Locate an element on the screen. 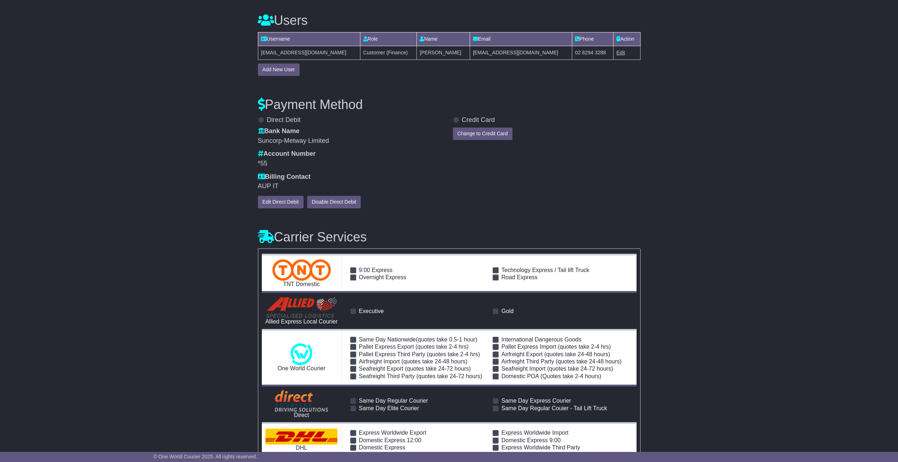 This screenshot has height=462, width=898. td: Name is located at coordinates (443, 39).